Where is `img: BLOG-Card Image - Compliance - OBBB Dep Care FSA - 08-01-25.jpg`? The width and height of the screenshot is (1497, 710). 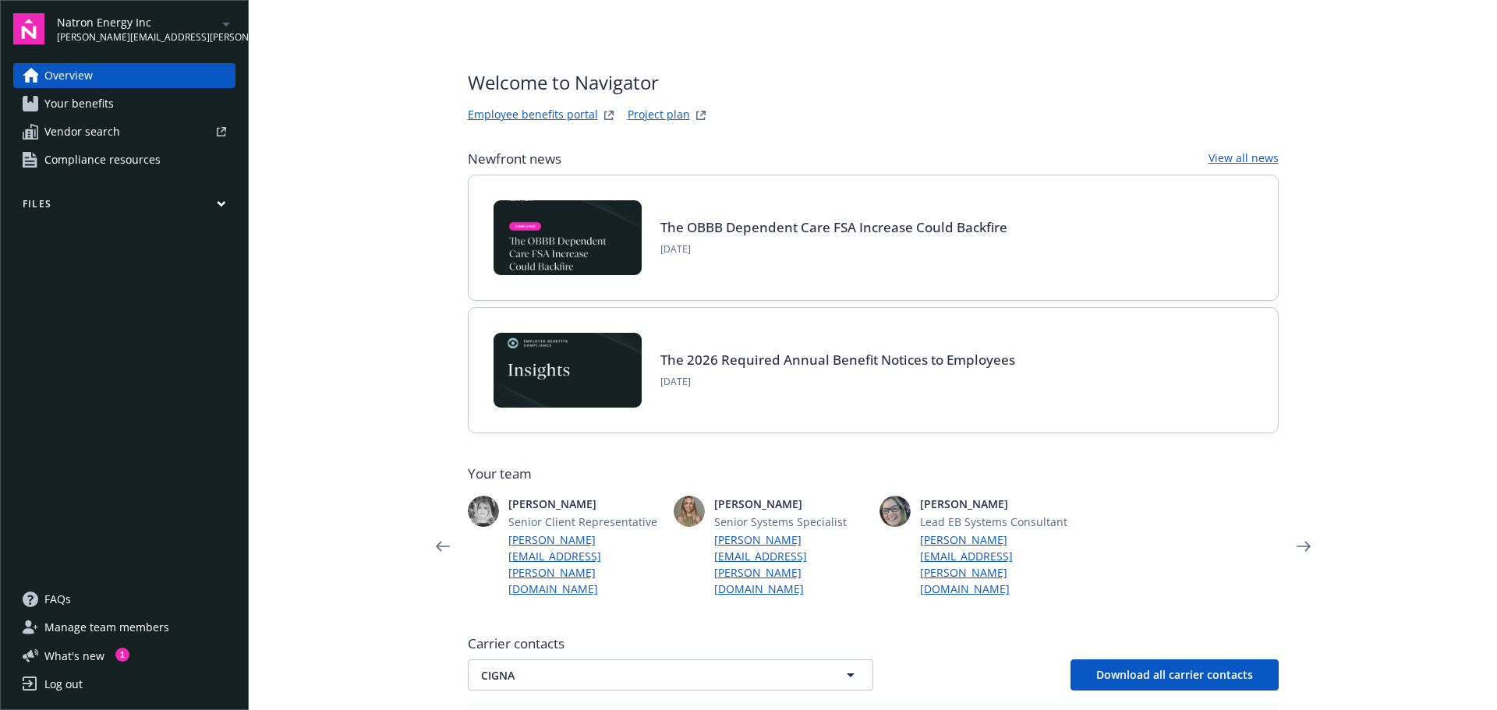
img: BLOG-Card Image - Compliance - OBBB Dep Care FSA - 08-01-25.jpg is located at coordinates (568, 238).